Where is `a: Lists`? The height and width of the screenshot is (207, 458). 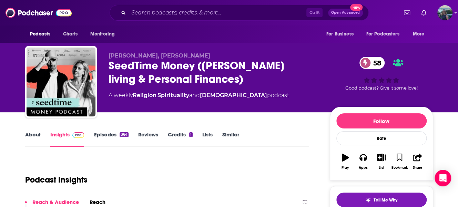 a: Lists is located at coordinates (207, 139).